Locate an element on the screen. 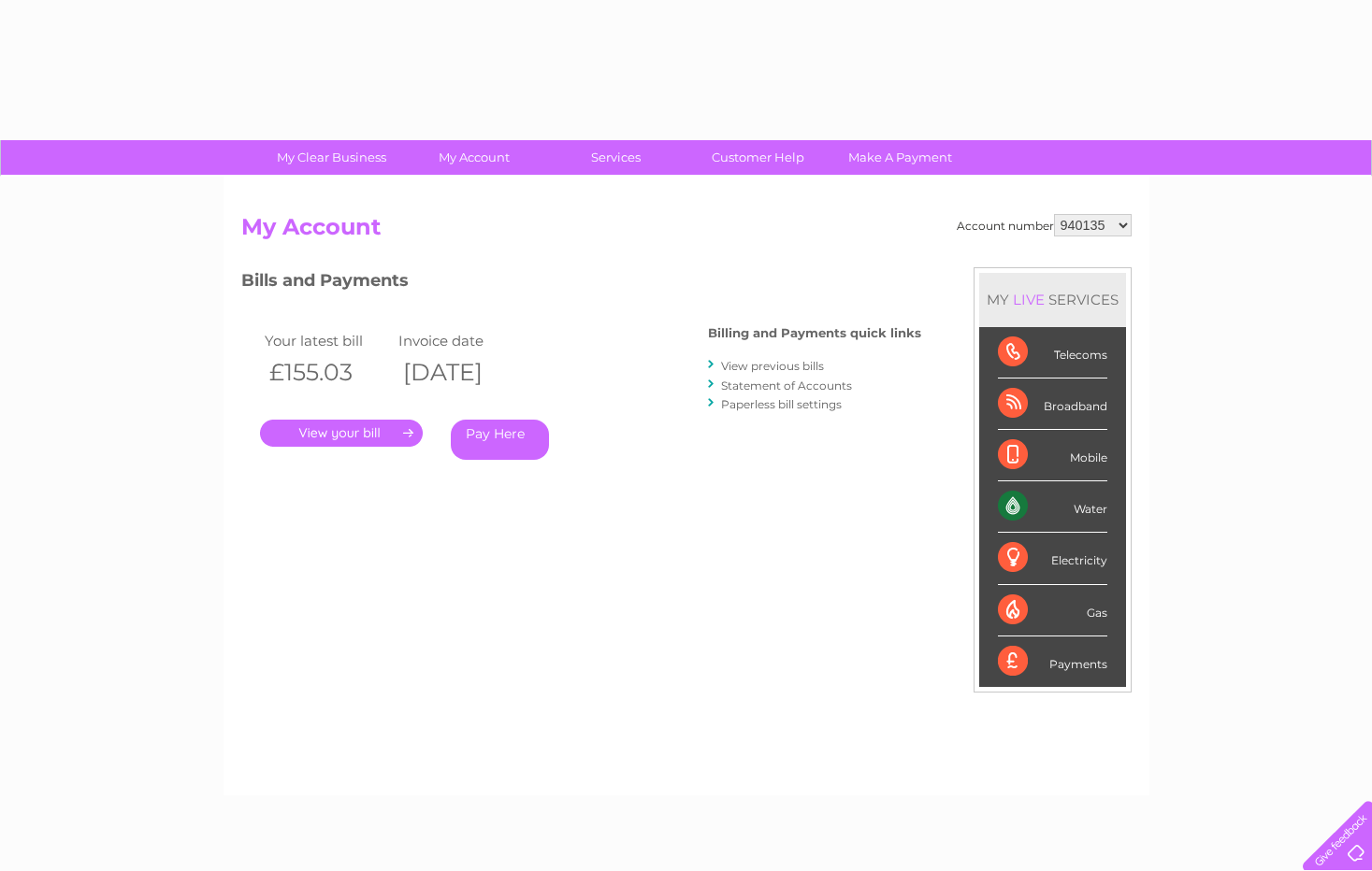  a: Paperless bill settings is located at coordinates (781, 403).